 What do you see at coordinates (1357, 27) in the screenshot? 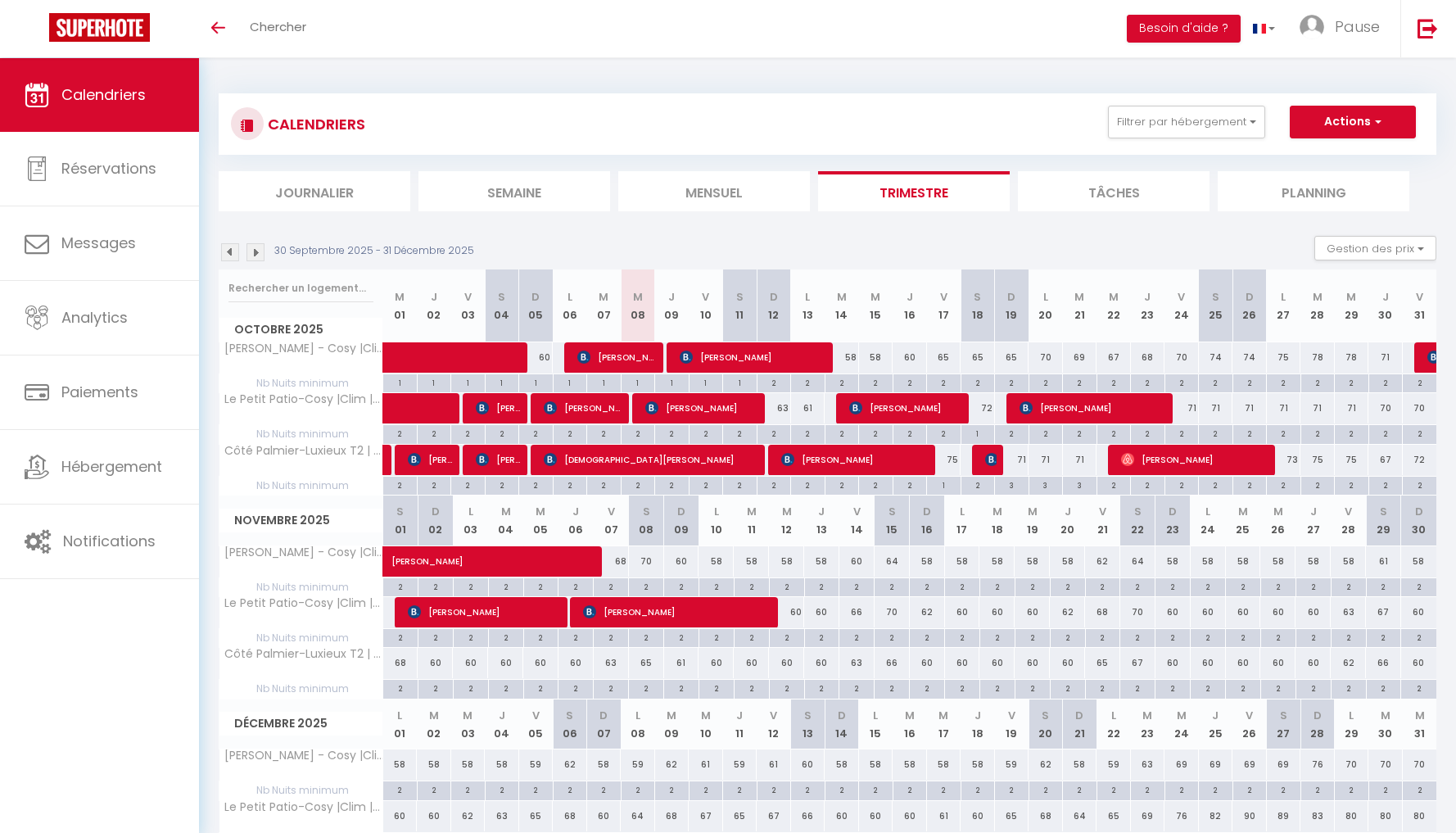
I see `span: Pause` at bounding box center [1357, 27].